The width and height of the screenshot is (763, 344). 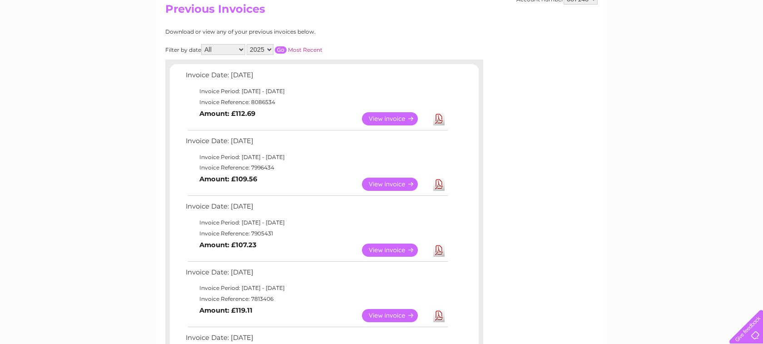 I want to click on b: Amount: £109.56, so click(x=228, y=179).